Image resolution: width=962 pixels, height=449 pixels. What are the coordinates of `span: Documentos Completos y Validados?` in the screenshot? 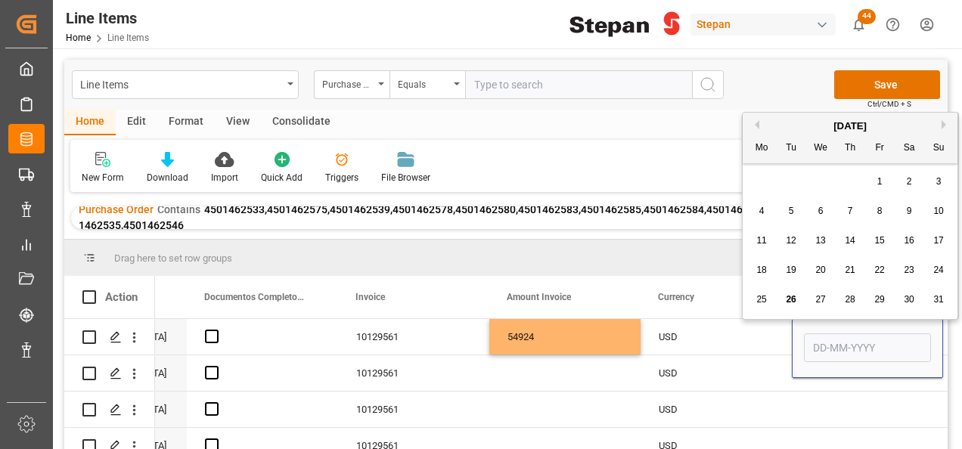 It's located at (255, 297).